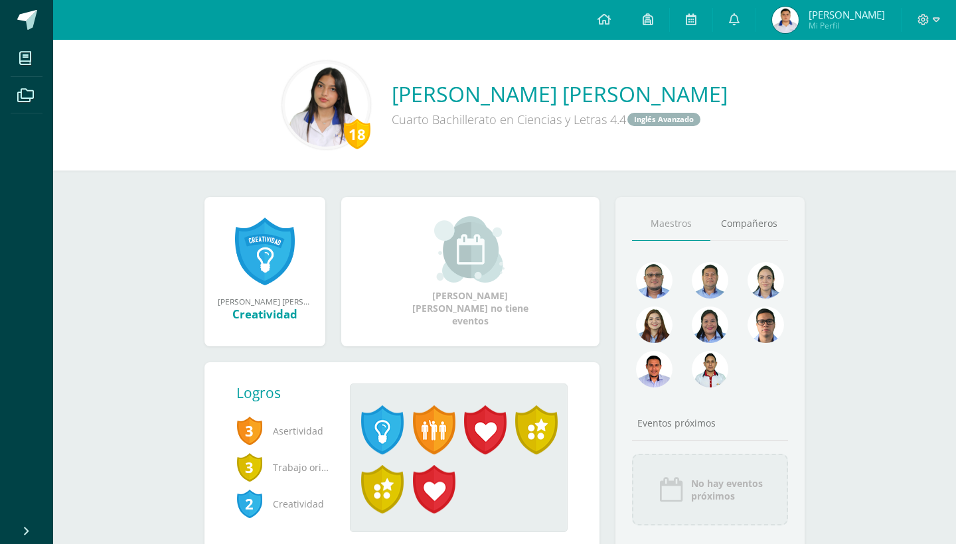  Describe the element at coordinates (749, 224) in the screenshot. I see `a: Compañeros` at that location.